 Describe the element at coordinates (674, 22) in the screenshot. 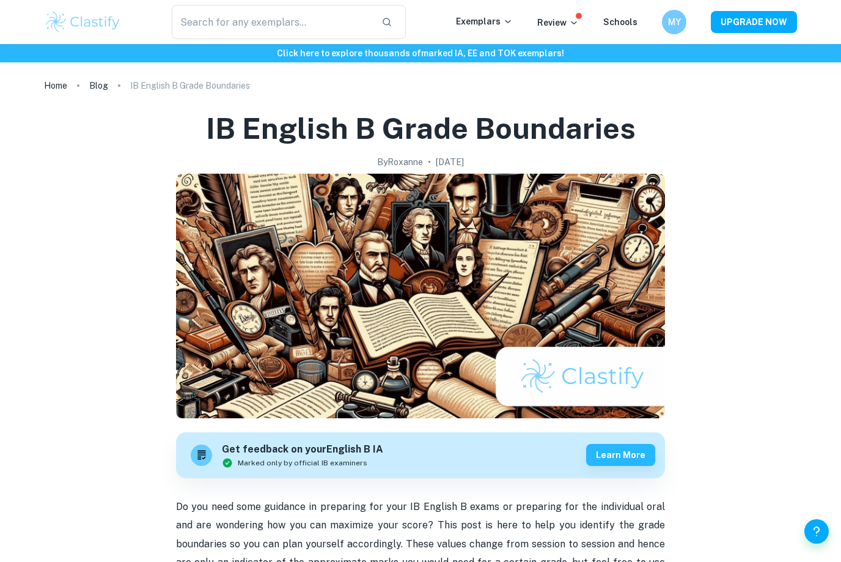

I see `h6: MY` at that location.